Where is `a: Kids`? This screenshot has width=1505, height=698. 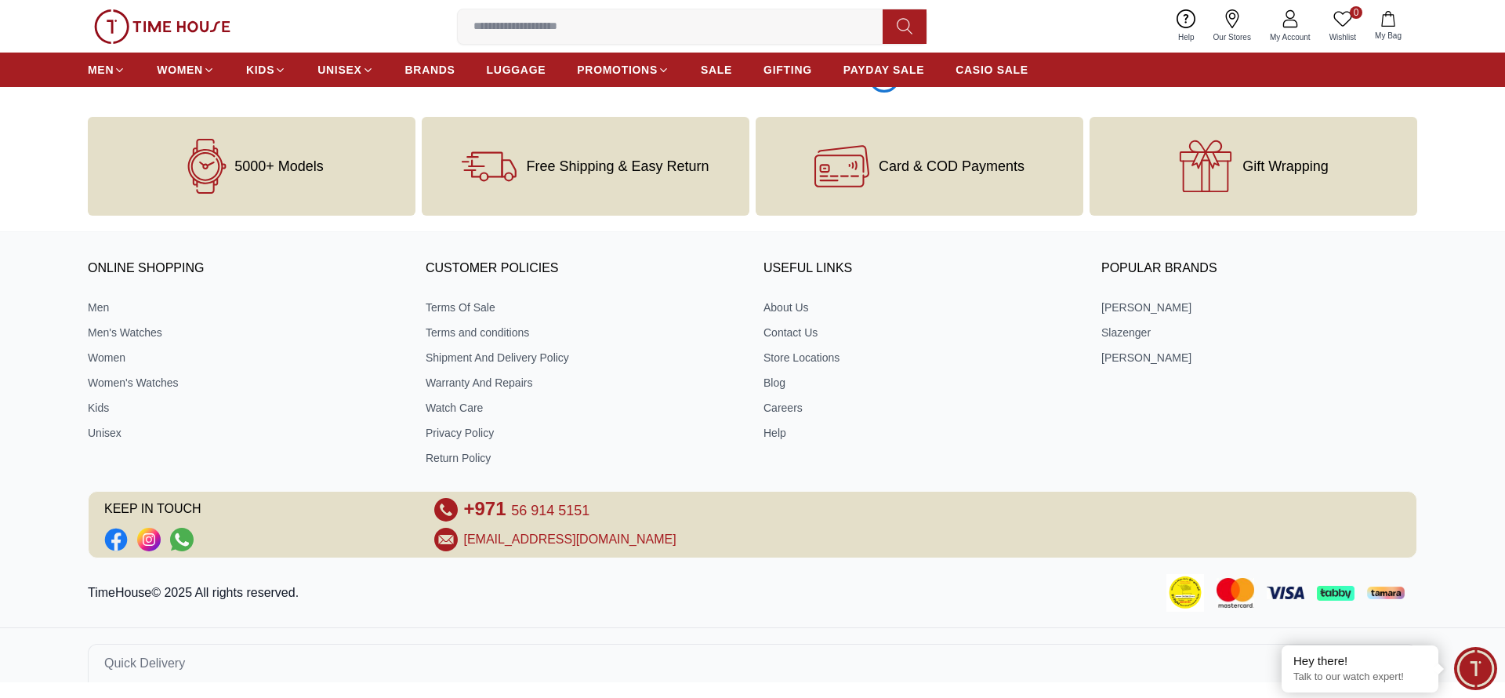
a: Kids is located at coordinates (245, 408).